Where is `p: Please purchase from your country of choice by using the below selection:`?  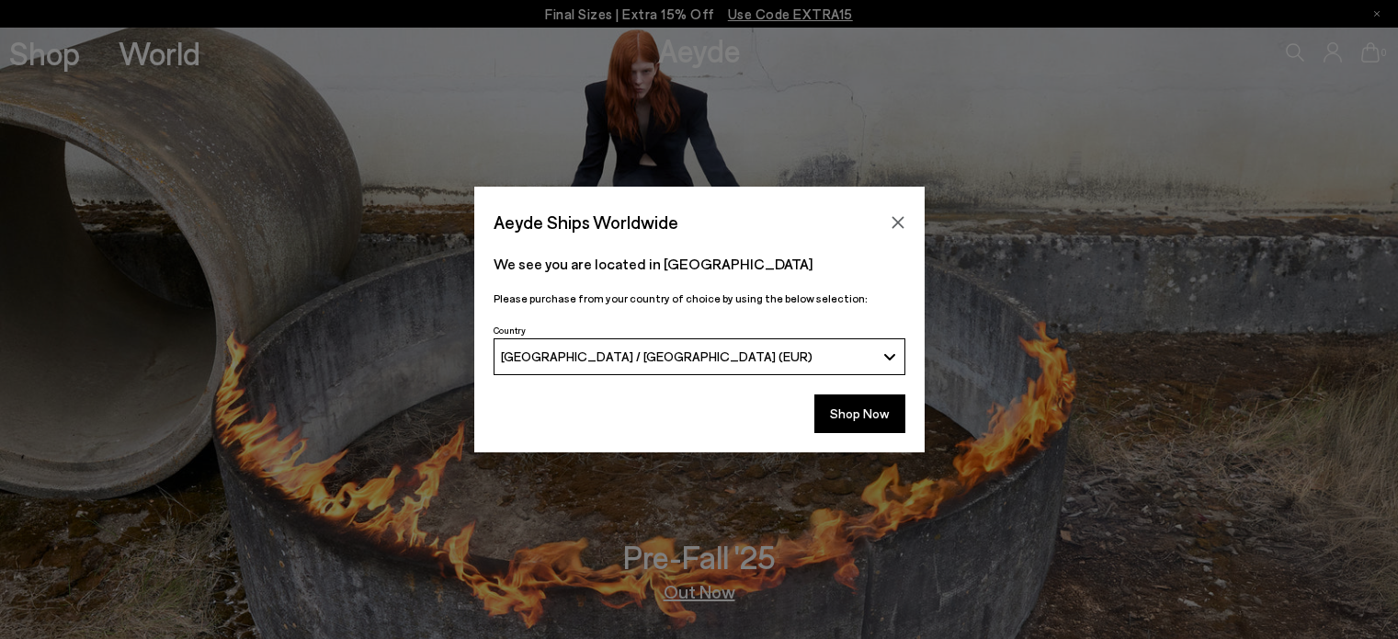 p: Please purchase from your country of choice by using the below selection: is located at coordinates (699, 298).